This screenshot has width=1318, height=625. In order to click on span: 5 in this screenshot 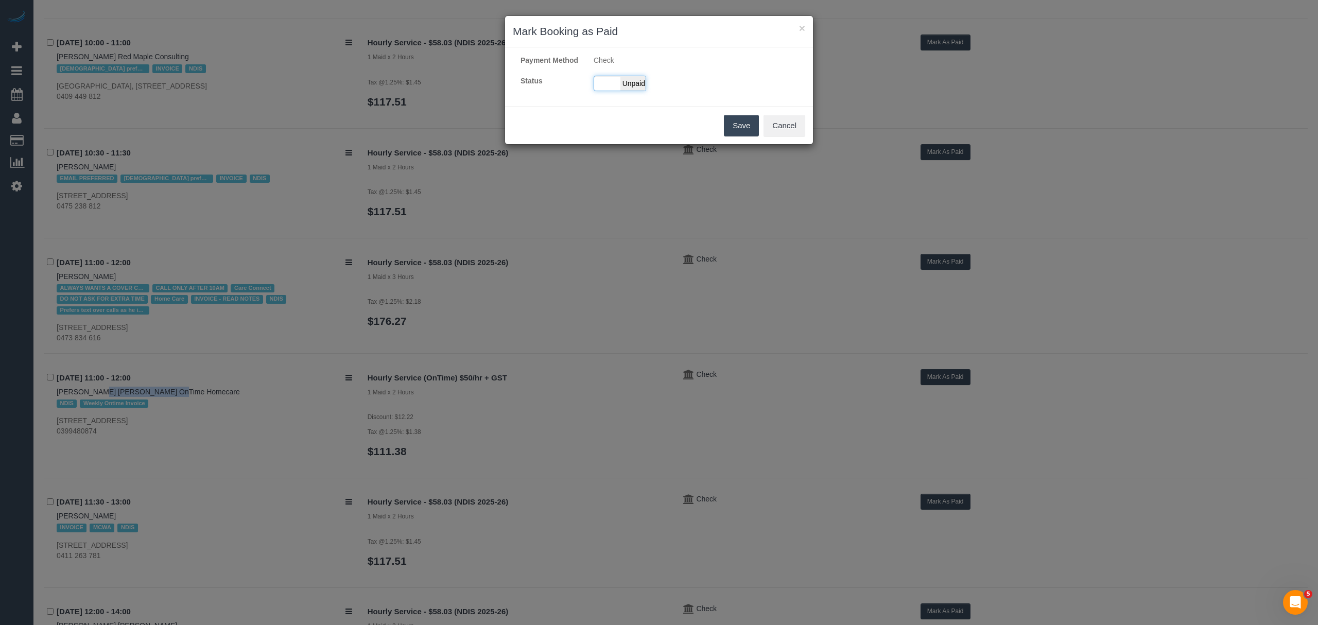, I will do `click(1308, 594)`.